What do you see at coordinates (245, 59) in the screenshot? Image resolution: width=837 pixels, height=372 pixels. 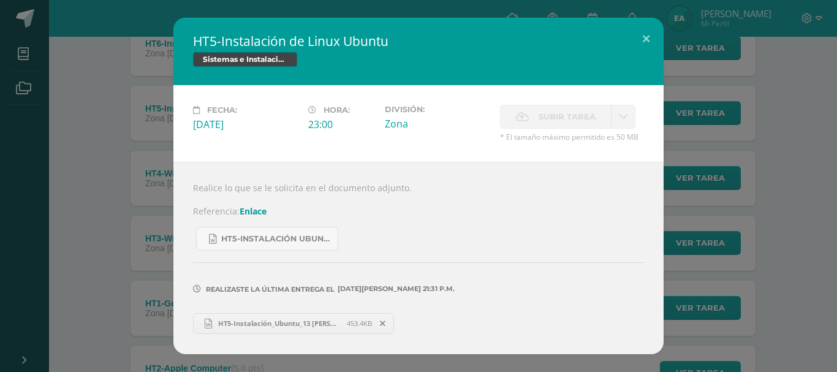 I see `span: Sistemas e Instalación de Software` at bounding box center [245, 59].